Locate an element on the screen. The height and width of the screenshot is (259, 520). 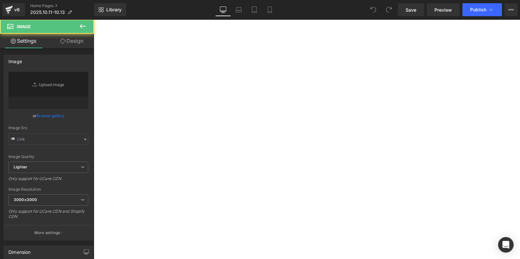
span: 2025.10.11-10.13 is located at coordinates (47, 12).